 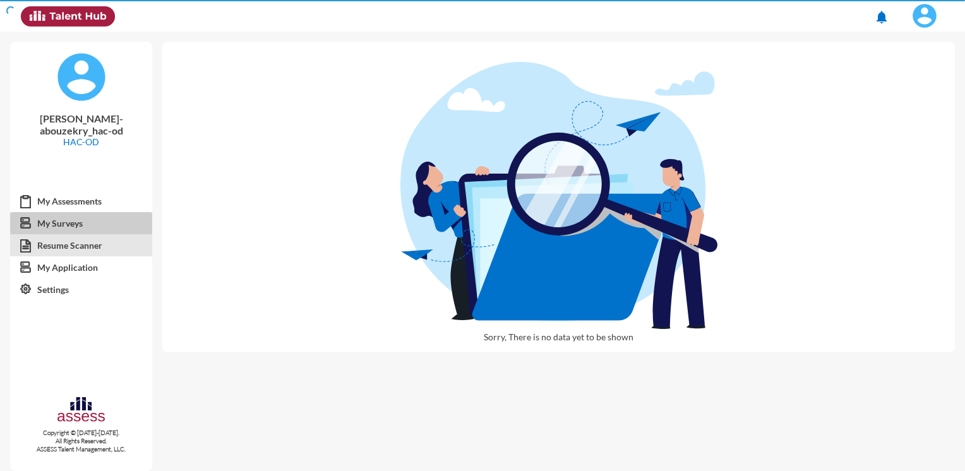 What do you see at coordinates (81, 77) in the screenshot?
I see `img: default%20profile%20image.svg` at bounding box center [81, 77].